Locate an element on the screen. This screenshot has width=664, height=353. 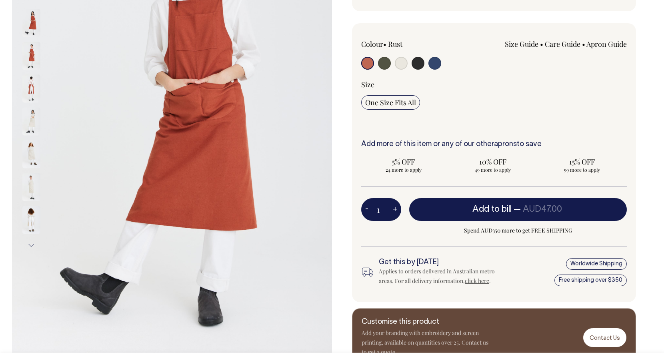
a: aprons is located at coordinates (505, 144).